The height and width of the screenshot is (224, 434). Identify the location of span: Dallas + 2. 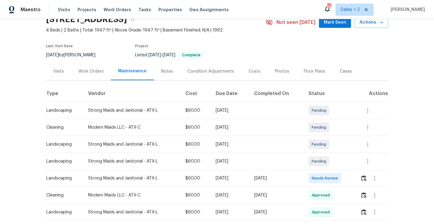
(350, 10).